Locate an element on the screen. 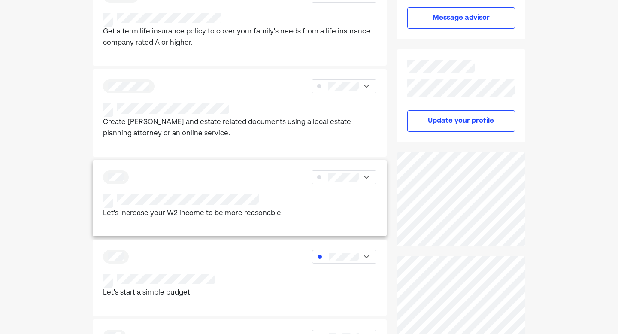  button: Message advisor is located at coordinates (461, 18).